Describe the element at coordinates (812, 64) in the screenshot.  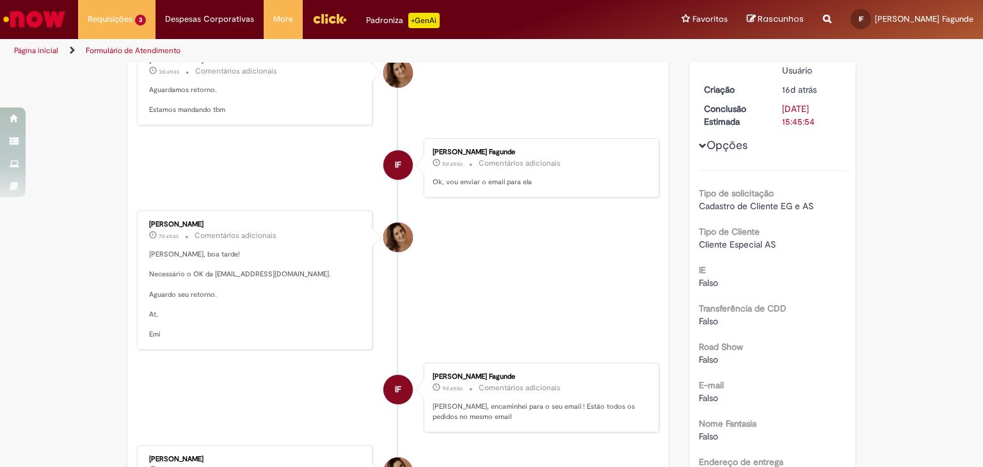
I see `div: Pendente Usuário` at that location.